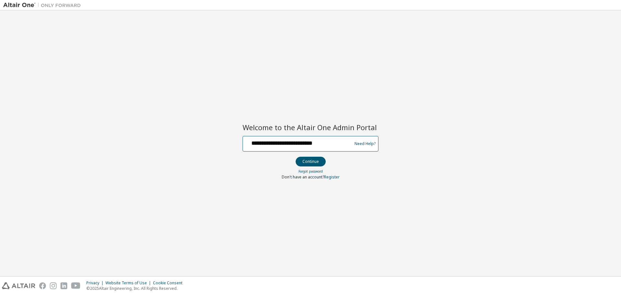 This screenshot has width=621, height=295. I want to click on button: Continue, so click(311, 161).